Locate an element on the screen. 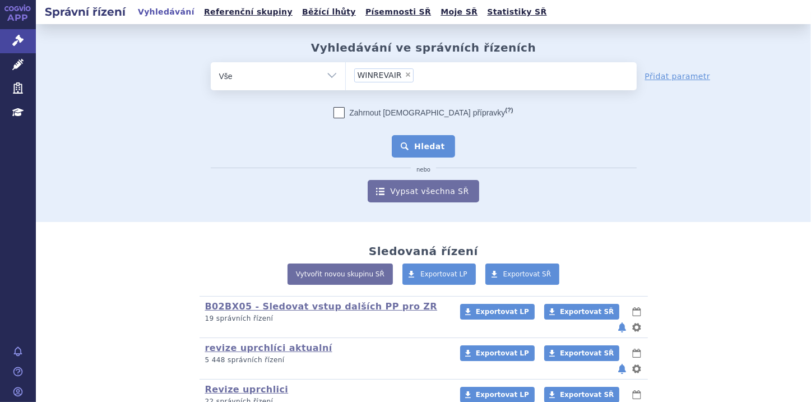 The image size is (811, 402). span: WINREVAIR is located at coordinates (380, 75).